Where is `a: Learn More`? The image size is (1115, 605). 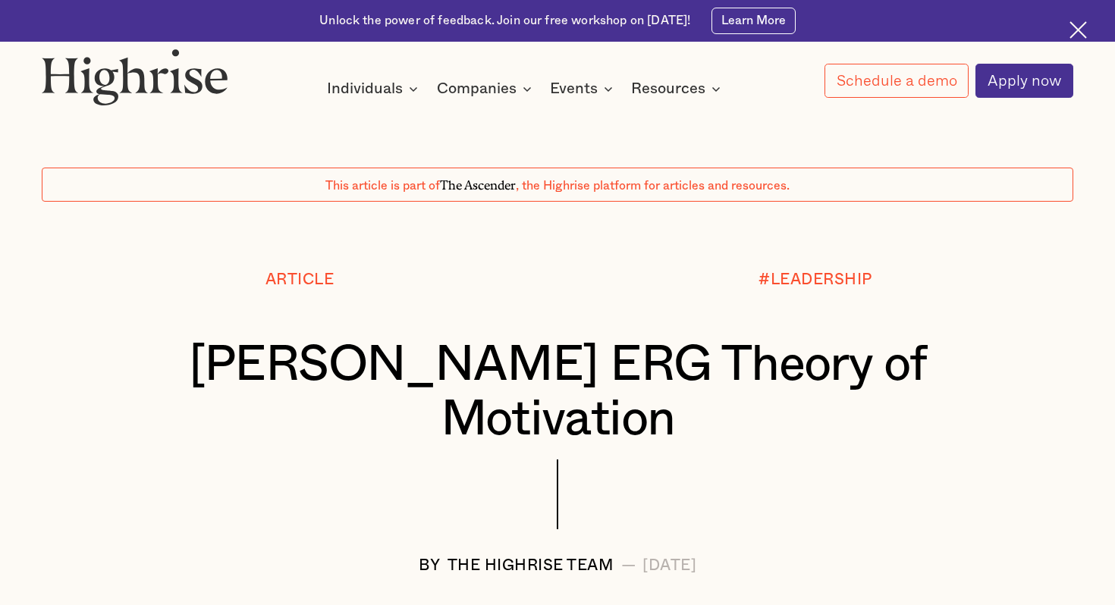
a: Learn More is located at coordinates (753, 20).